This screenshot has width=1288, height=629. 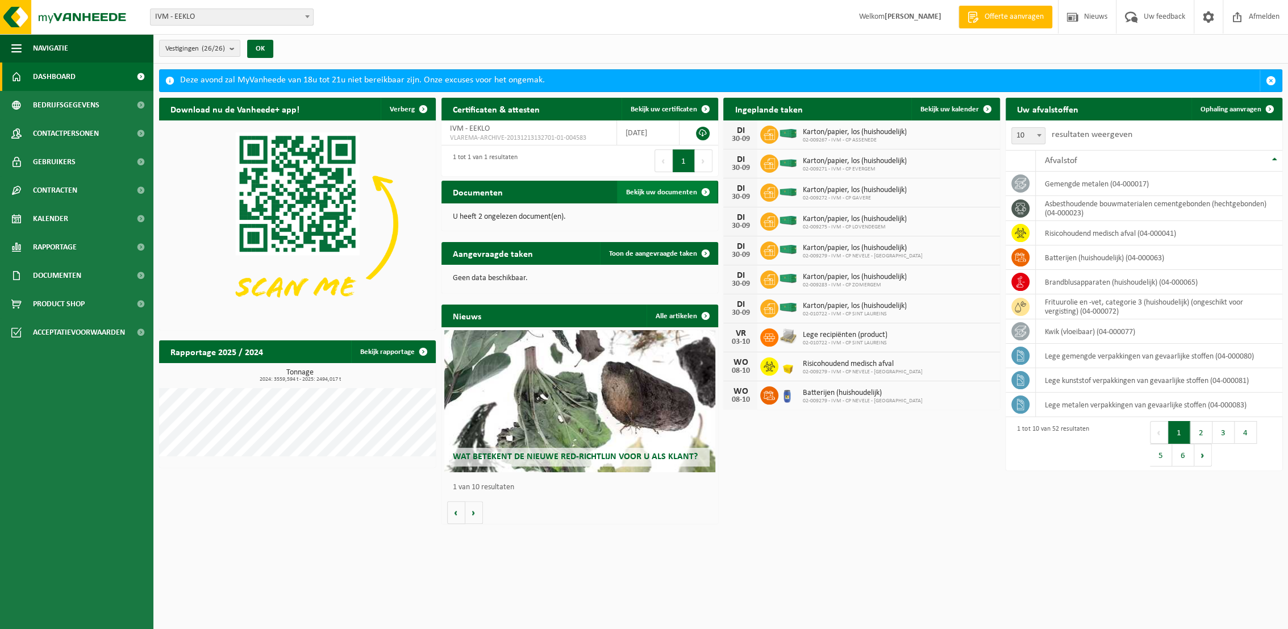 What do you see at coordinates (1061, 161) in the screenshot?
I see `span: Afvalstof` at bounding box center [1061, 161].